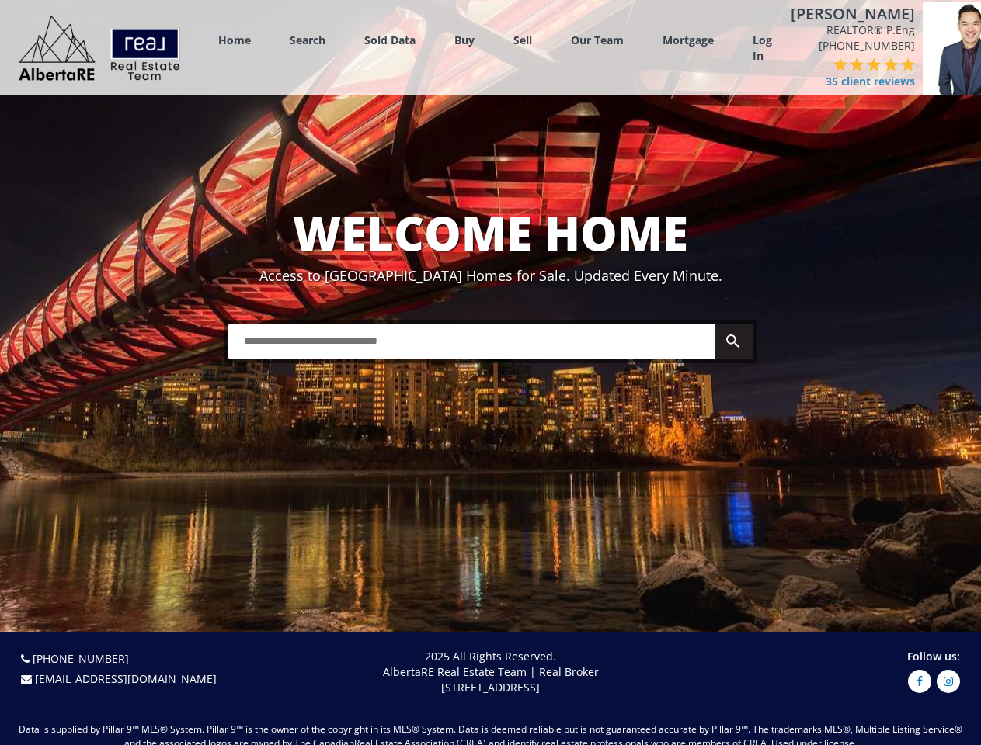 Image resolution: width=981 pixels, height=745 pixels. What do you see at coordinates (840, 64) in the screenshot?
I see `img: 1 of 5 stars` at bounding box center [840, 64].